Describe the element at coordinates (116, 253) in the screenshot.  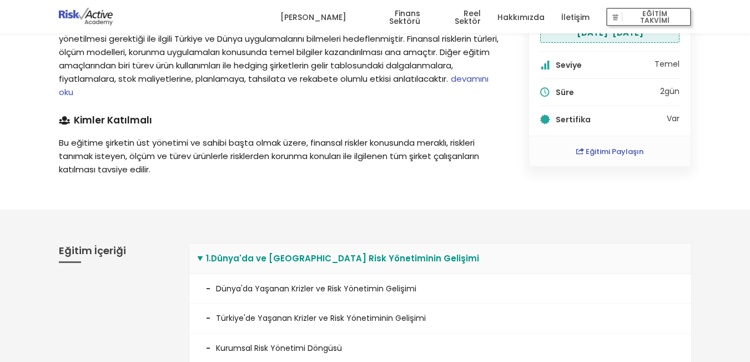
I see `h3: Eğitim İçeriği` at that location.